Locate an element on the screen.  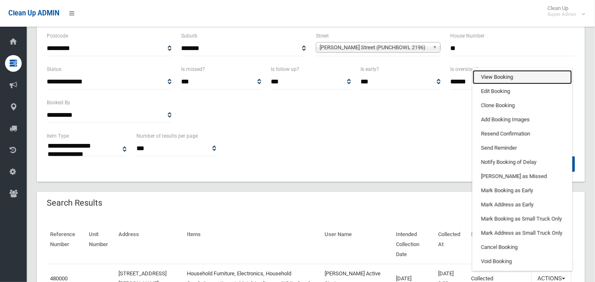
label: House Number is located at coordinates (468, 36).